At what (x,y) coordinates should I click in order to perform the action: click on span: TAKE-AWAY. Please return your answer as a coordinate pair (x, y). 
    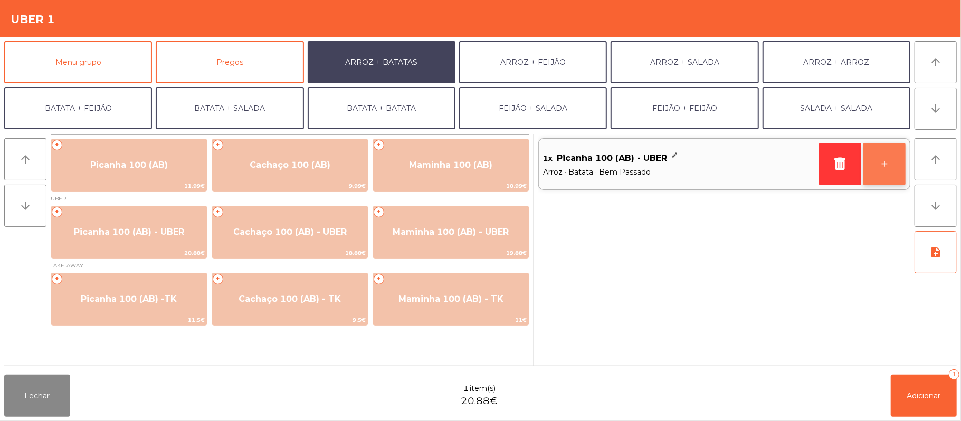
    Looking at the image, I should click on (290, 265).